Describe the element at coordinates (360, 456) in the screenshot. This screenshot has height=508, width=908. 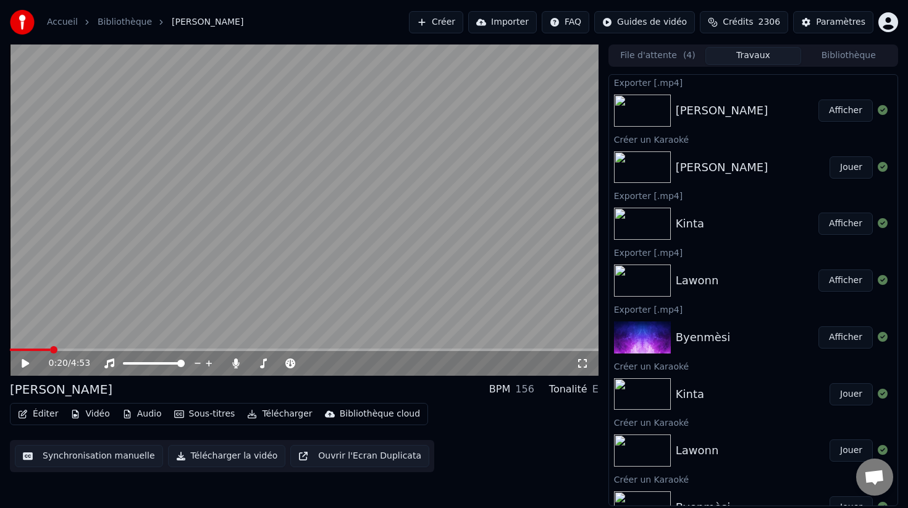
I see `button: Ouvrir l'Ecran Duplicata` at that location.